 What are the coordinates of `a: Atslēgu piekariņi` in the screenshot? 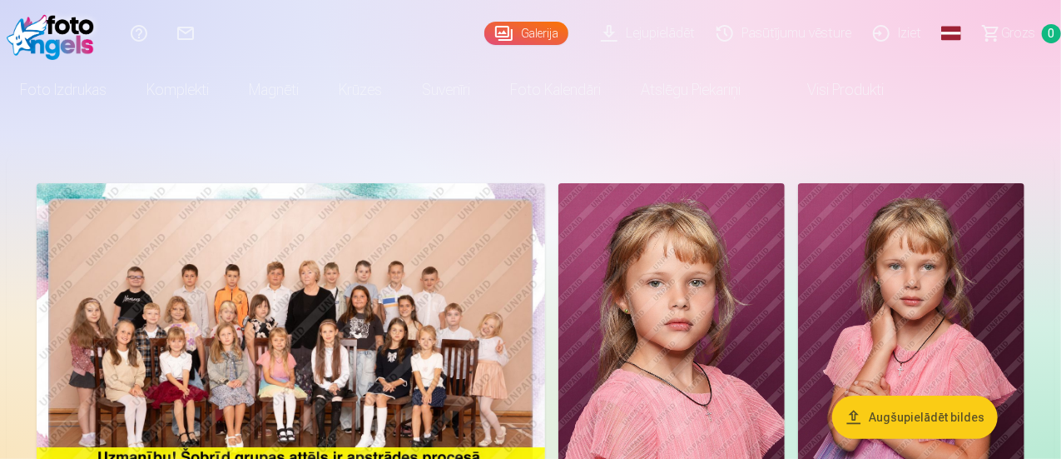 It's located at (691, 90).